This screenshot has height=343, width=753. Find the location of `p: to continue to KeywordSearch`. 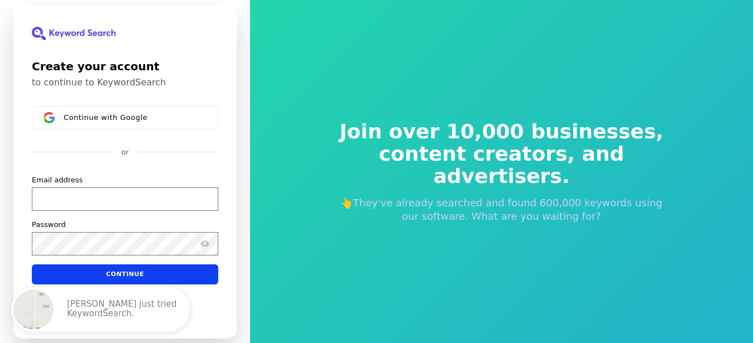

p: to continue to KeywordSearch is located at coordinates (125, 83).